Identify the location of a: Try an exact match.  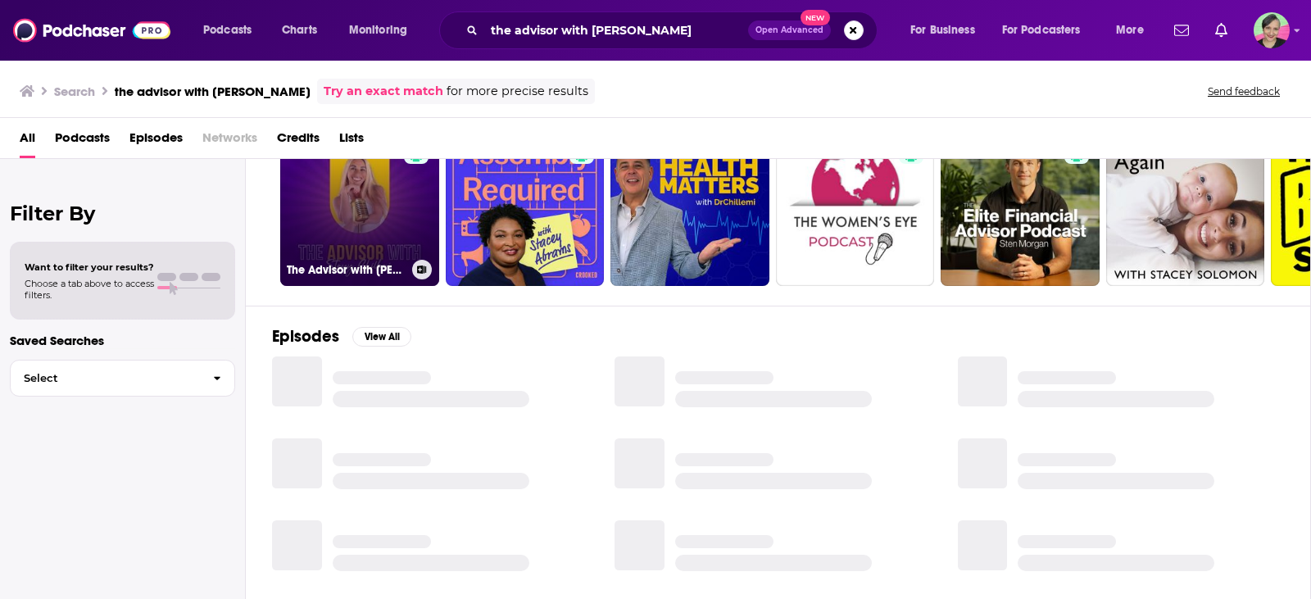
(383, 91).